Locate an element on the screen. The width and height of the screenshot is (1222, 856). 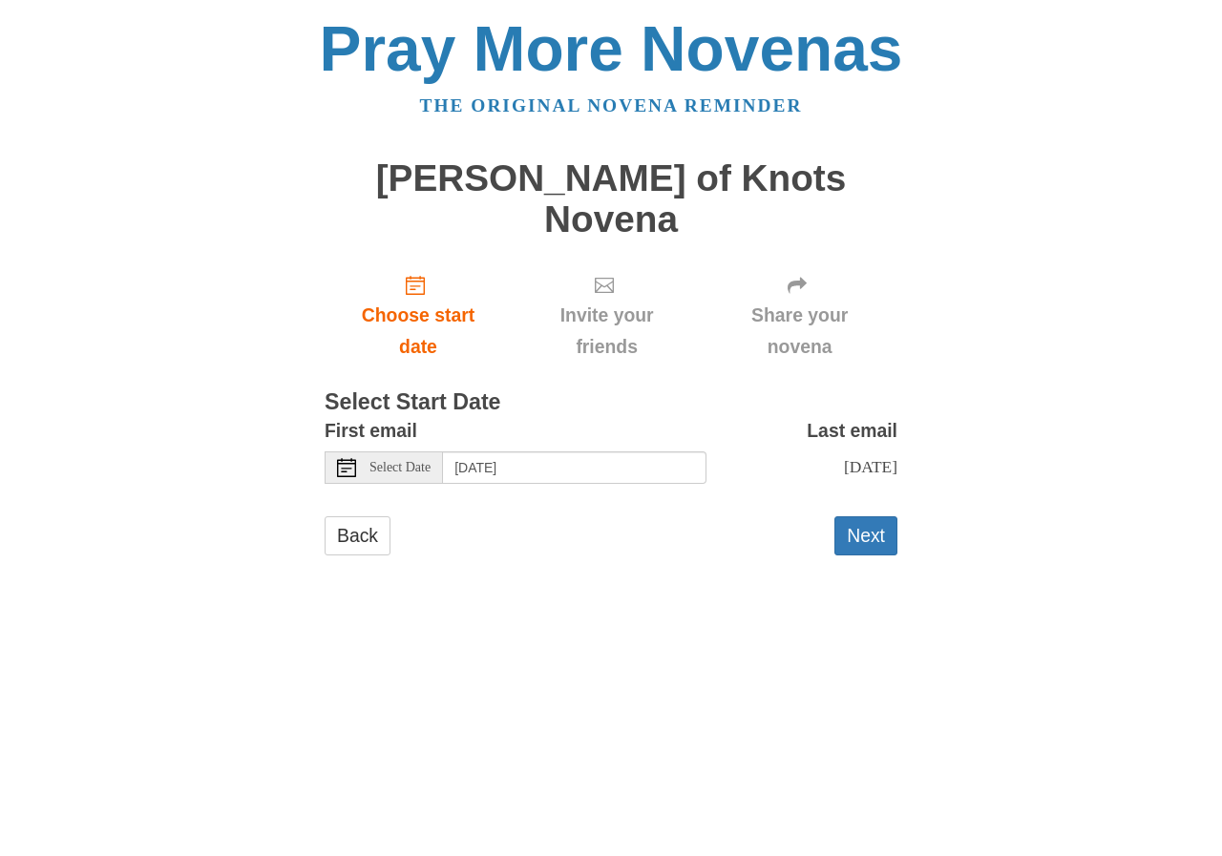
span: Choose start date is located at coordinates (418, 331).